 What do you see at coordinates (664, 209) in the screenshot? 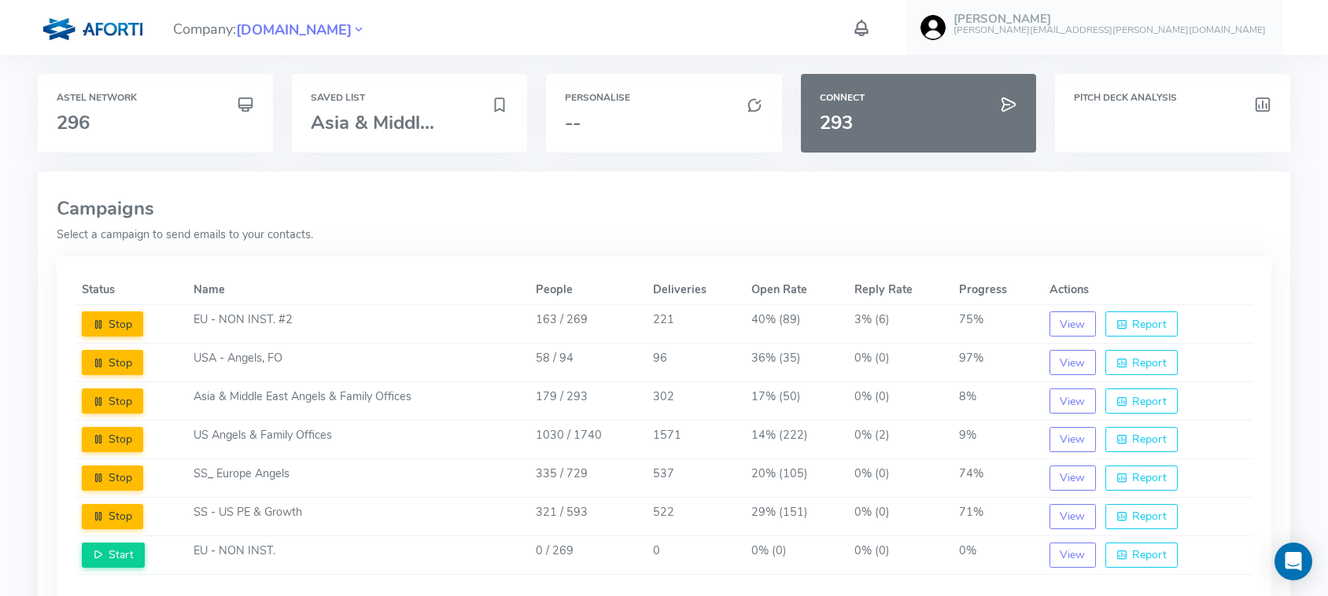
I see `h3: Campaigns` at bounding box center [664, 209].